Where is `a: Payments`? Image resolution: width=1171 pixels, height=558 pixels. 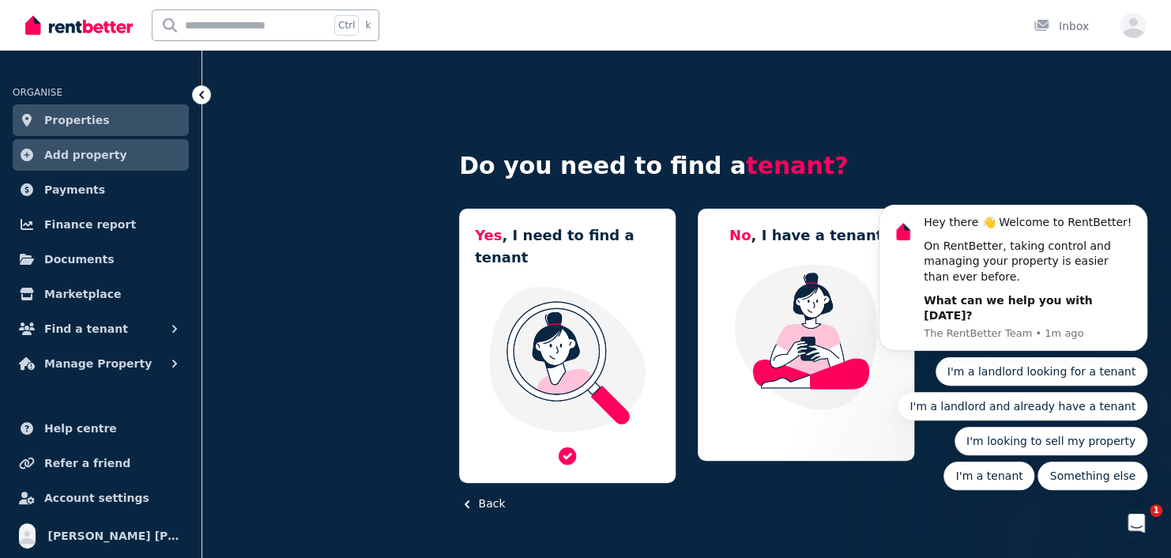 a: Payments is located at coordinates (100, 190).